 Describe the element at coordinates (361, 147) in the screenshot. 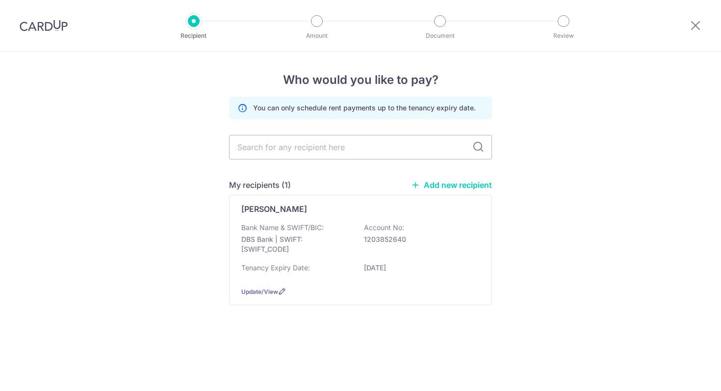

I see `input: Search for any recipient here` at that location.